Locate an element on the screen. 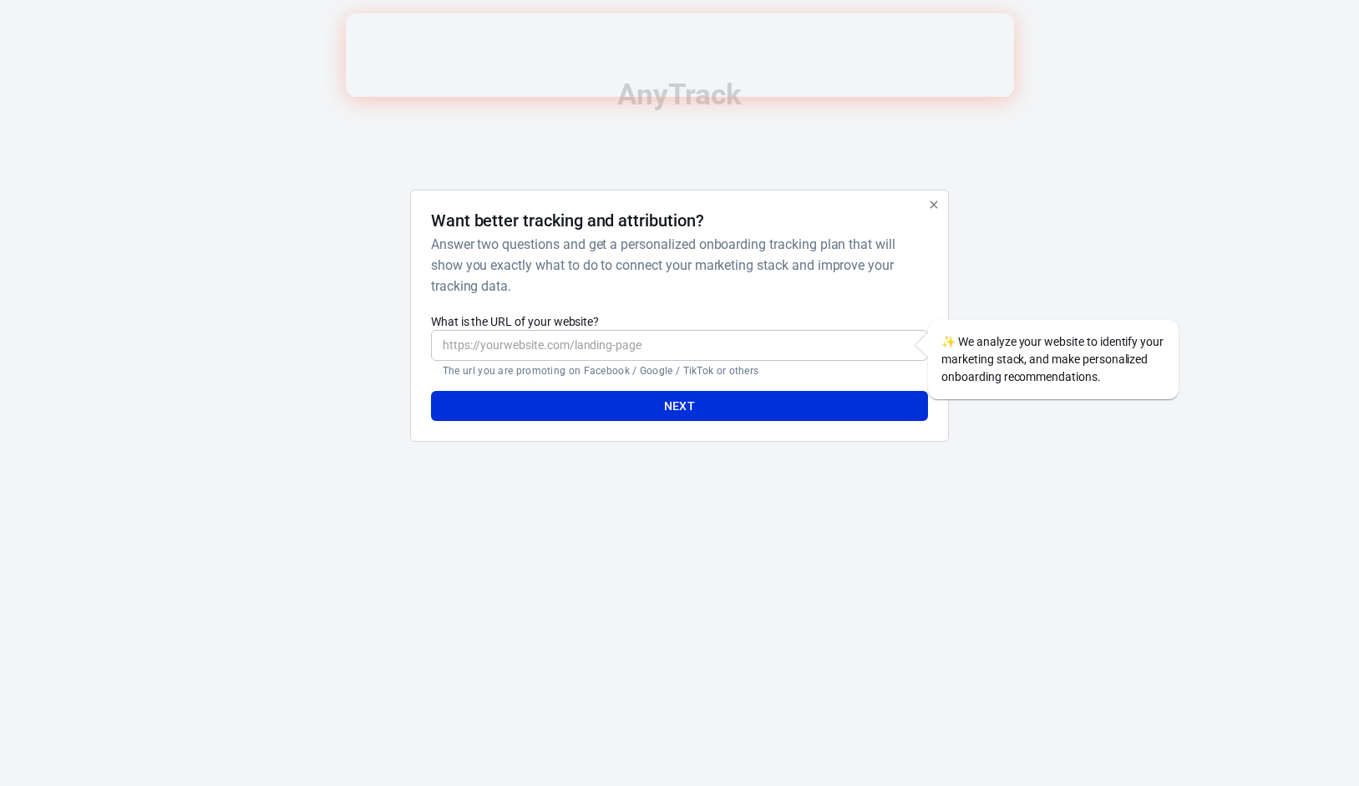  div: AnyTrack is located at coordinates (680, 94).